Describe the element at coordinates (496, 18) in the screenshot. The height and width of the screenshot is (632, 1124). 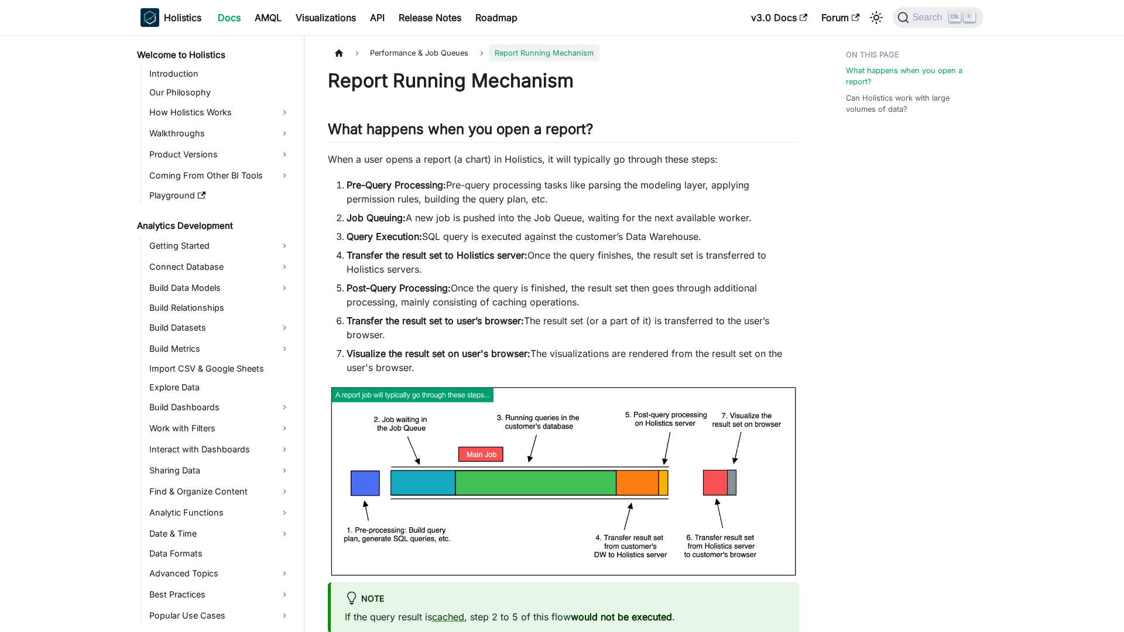
I see `a: Roadmap` at that location.